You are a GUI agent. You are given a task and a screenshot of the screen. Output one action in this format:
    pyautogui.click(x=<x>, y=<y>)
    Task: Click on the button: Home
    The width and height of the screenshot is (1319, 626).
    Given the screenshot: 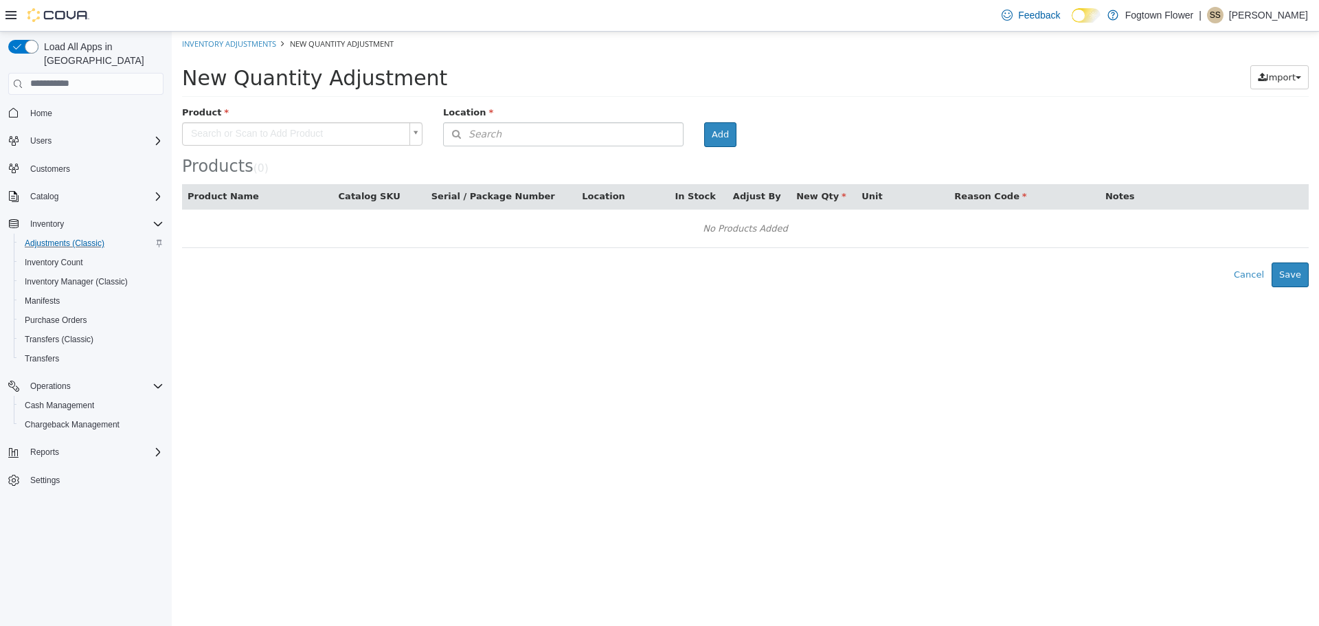 What is the action you would take?
    pyautogui.click(x=86, y=113)
    